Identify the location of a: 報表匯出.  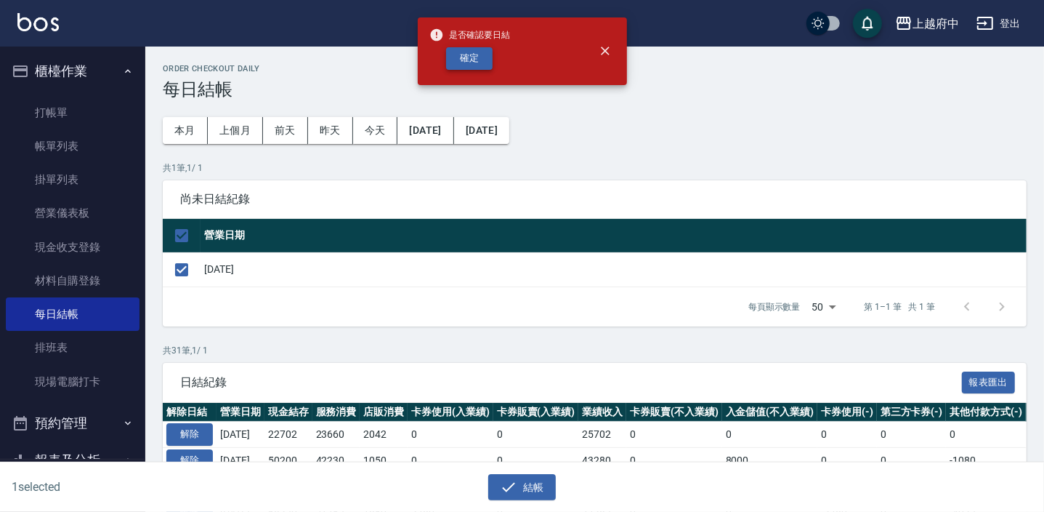
(989, 381).